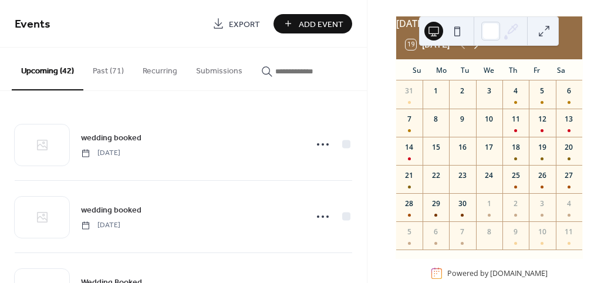 Image resolution: width=611 pixels, height=283 pixels. Describe the element at coordinates (569, 175) in the screenshot. I see `div: 27` at that location.